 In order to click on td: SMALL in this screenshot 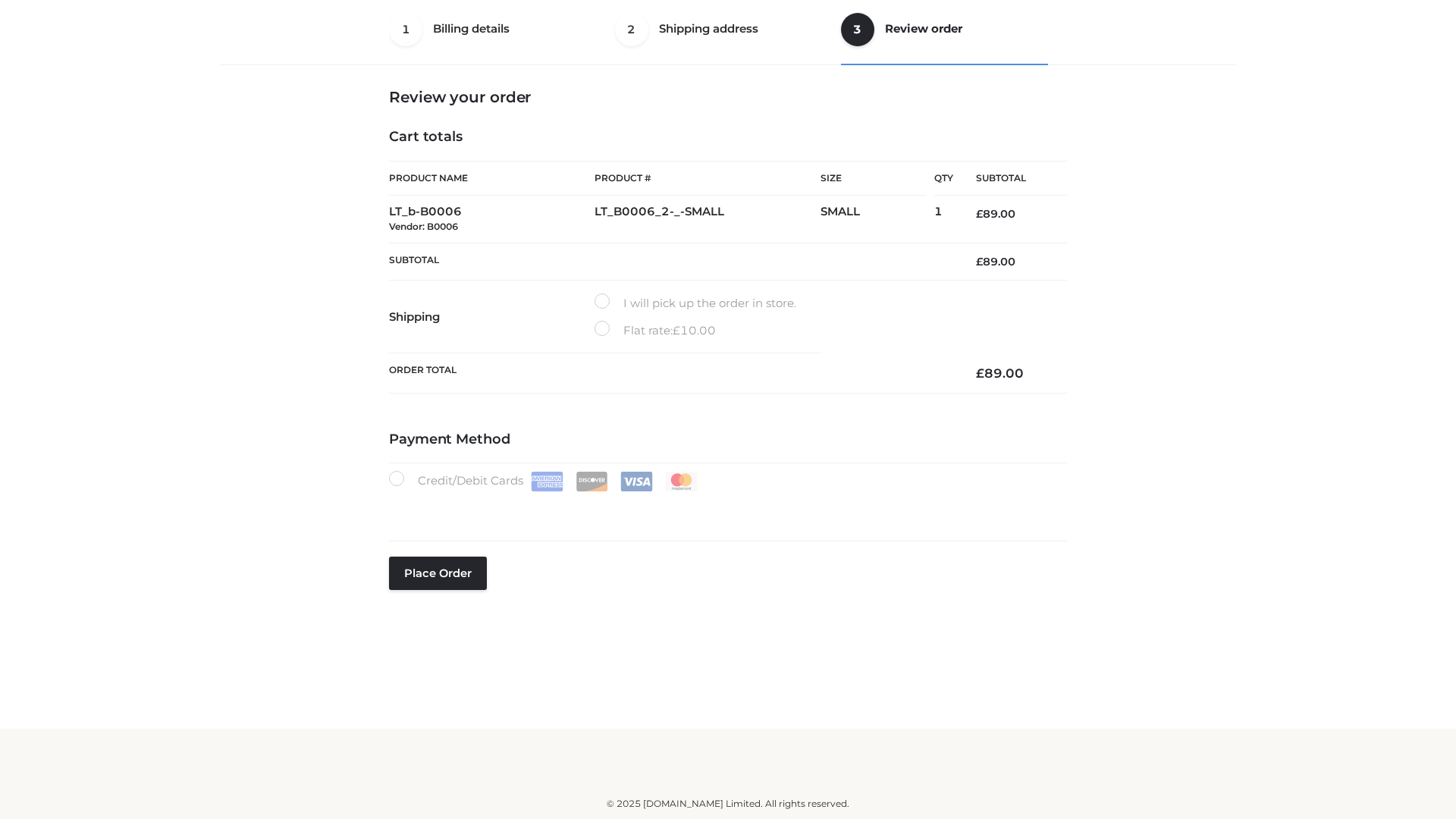, I will do `click(878, 219)`.